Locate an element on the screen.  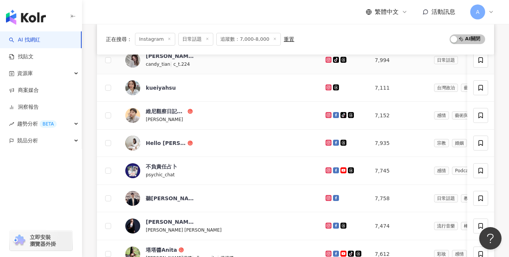
span: 活動訊息 is located at coordinates (444, 12).